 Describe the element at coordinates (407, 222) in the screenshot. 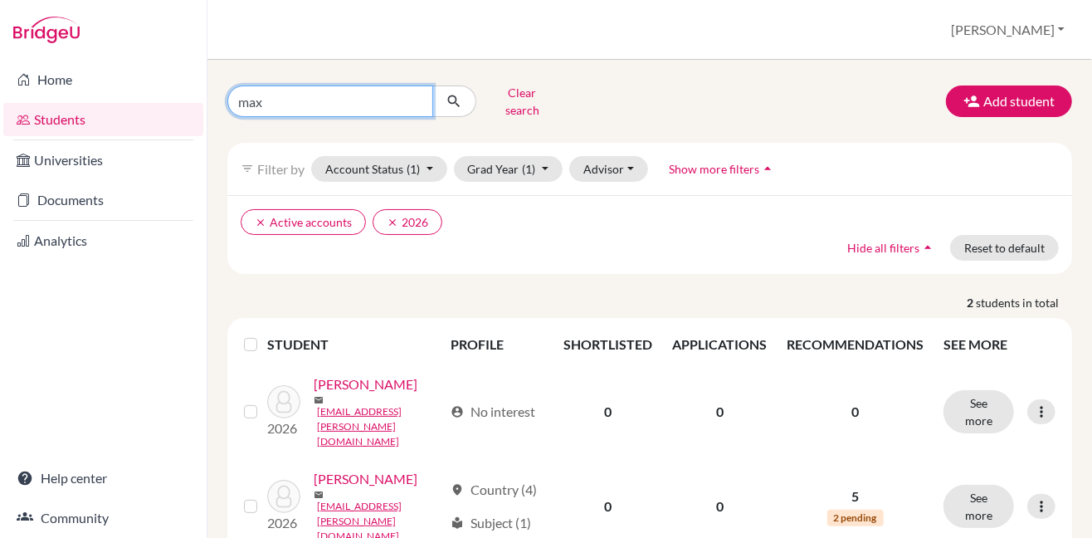

I see `button: clear2026` at that location.